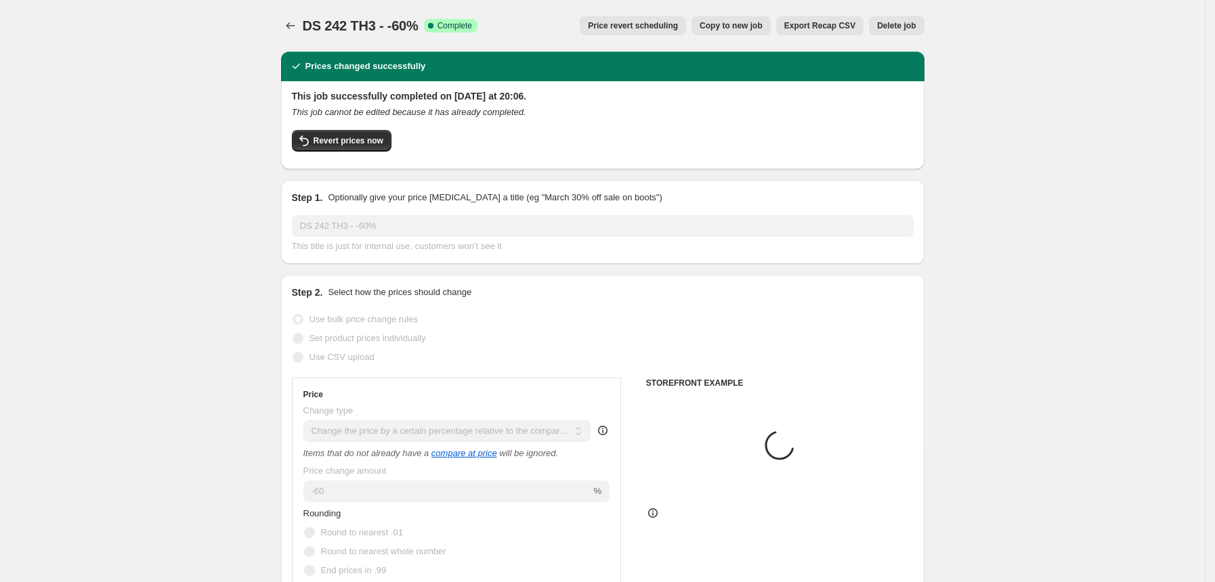  What do you see at coordinates (731, 26) in the screenshot?
I see `span: Copy to new job` at bounding box center [731, 26].